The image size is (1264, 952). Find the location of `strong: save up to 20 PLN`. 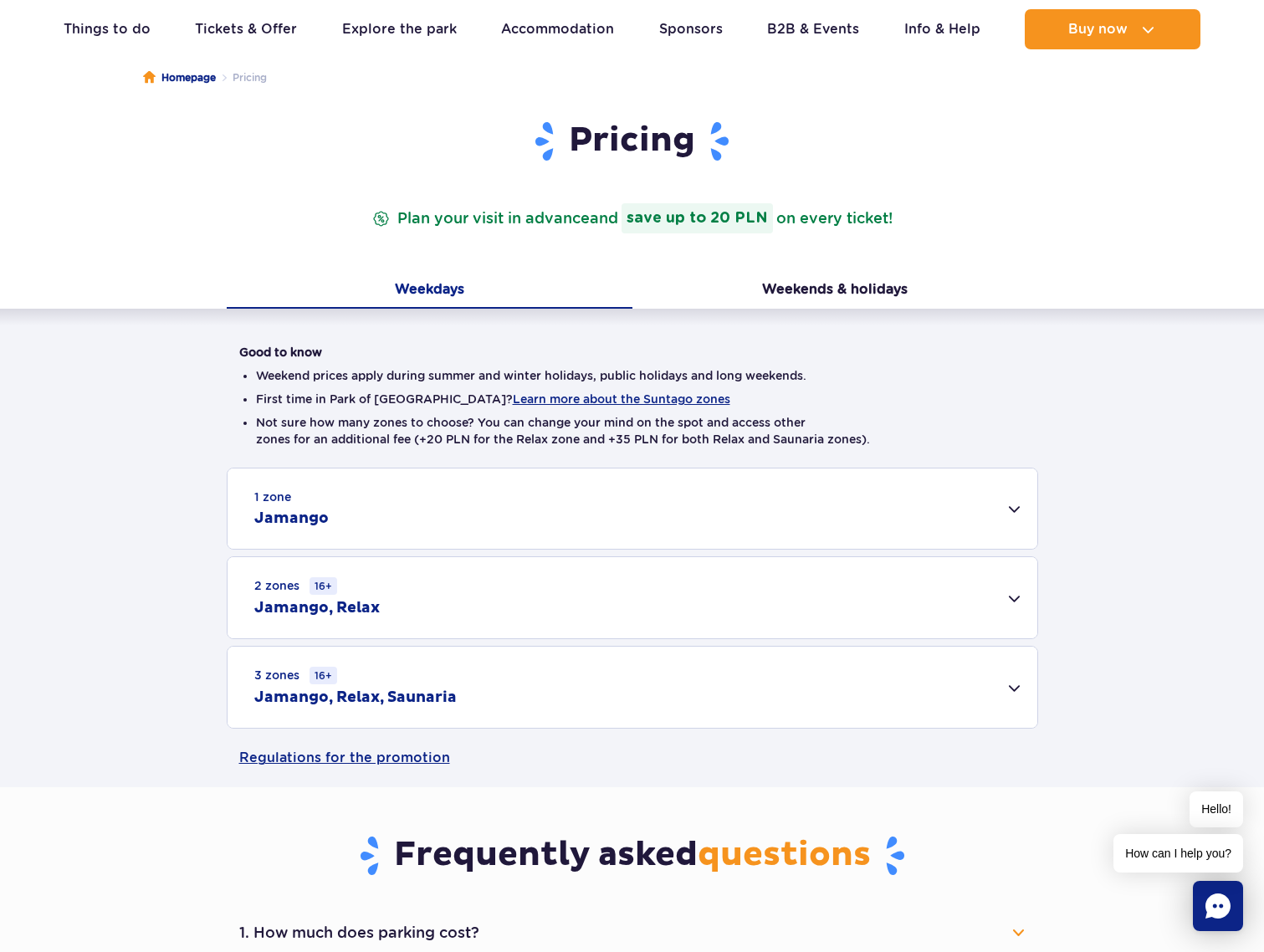

strong: save up to 20 PLN is located at coordinates (697, 218).